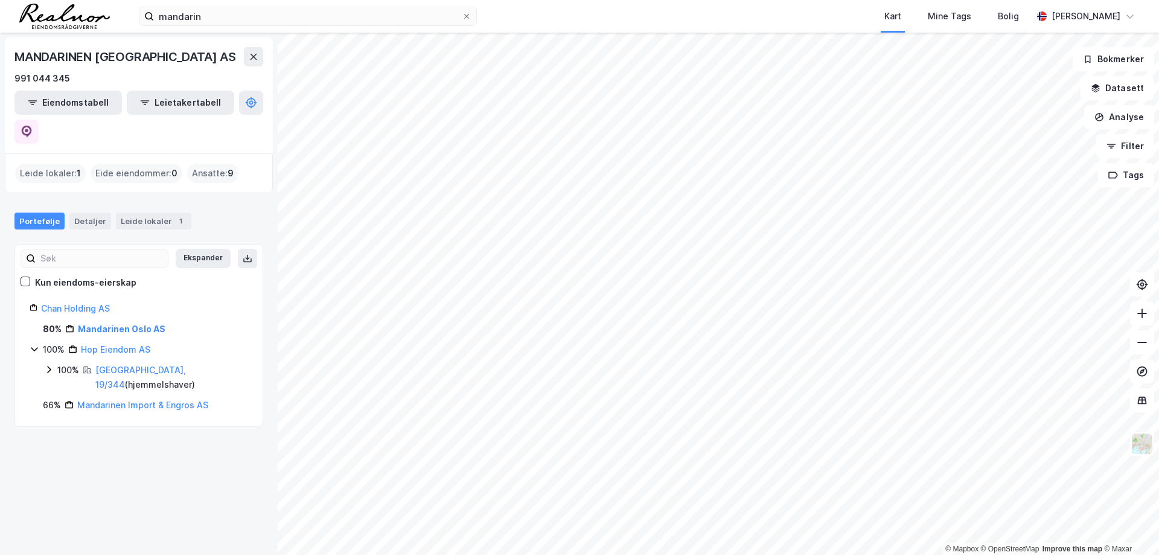  I want to click on a: Mapbox, so click(961, 549).